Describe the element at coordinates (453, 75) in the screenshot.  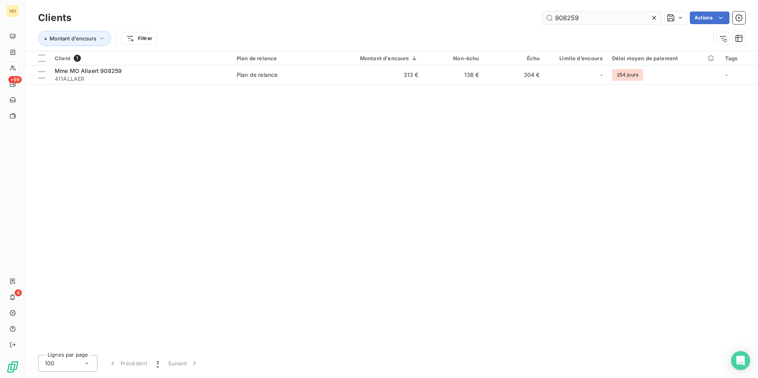
I see `td: 136 €` at that location.